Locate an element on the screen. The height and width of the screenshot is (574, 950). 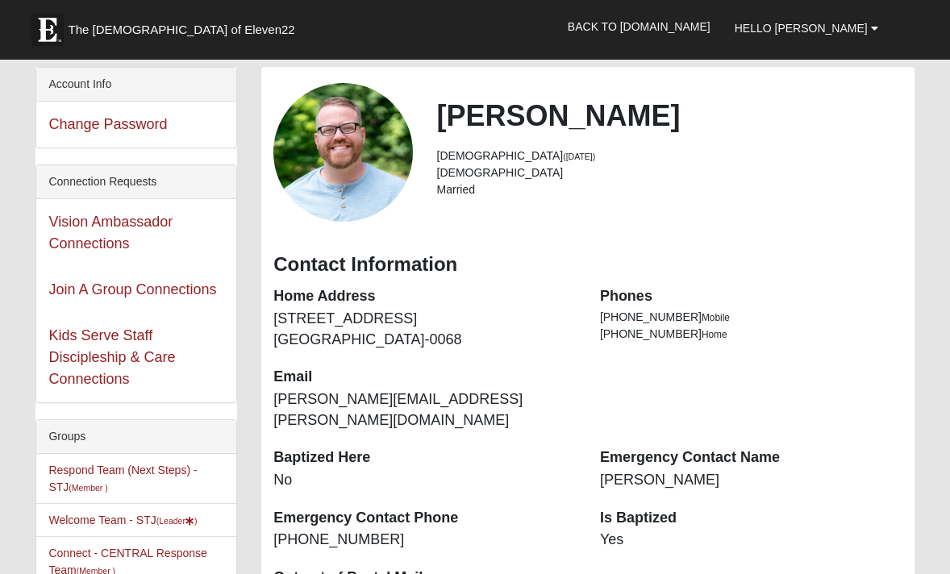
a: Vision Ambassador Connections is located at coordinates (110, 232).